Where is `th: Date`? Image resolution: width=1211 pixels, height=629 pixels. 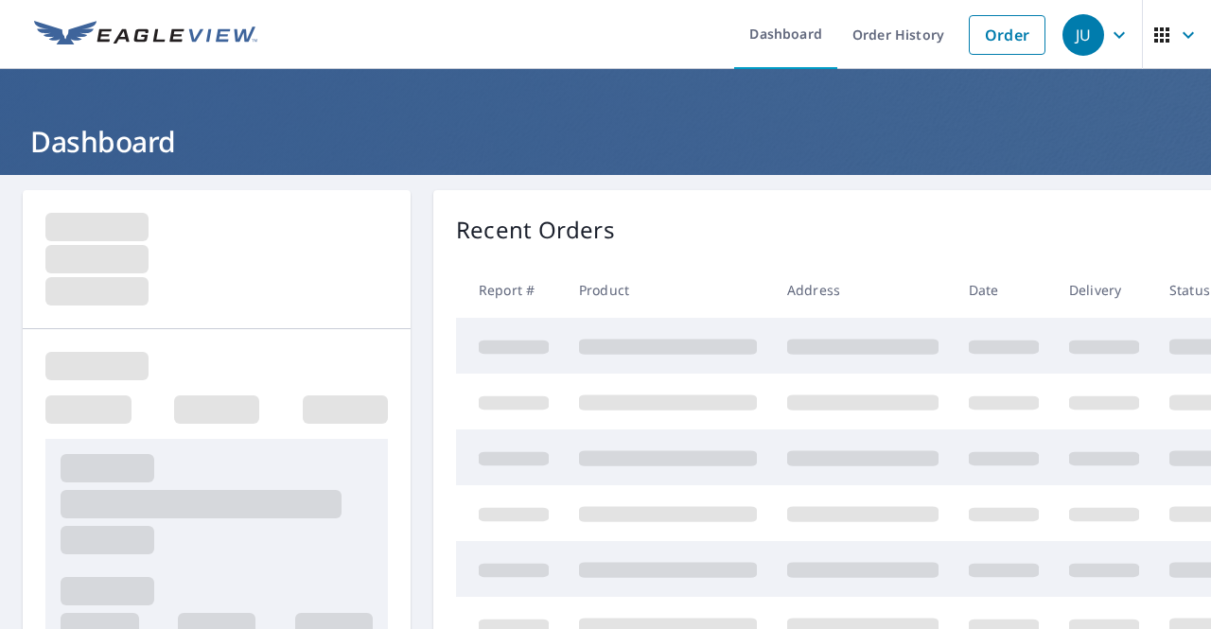 th: Date is located at coordinates (1004, 289).